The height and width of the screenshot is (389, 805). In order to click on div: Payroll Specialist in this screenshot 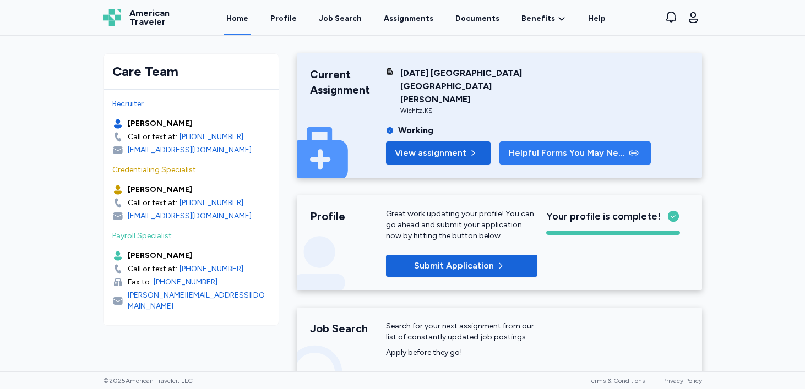, I will do `click(191, 236)`.